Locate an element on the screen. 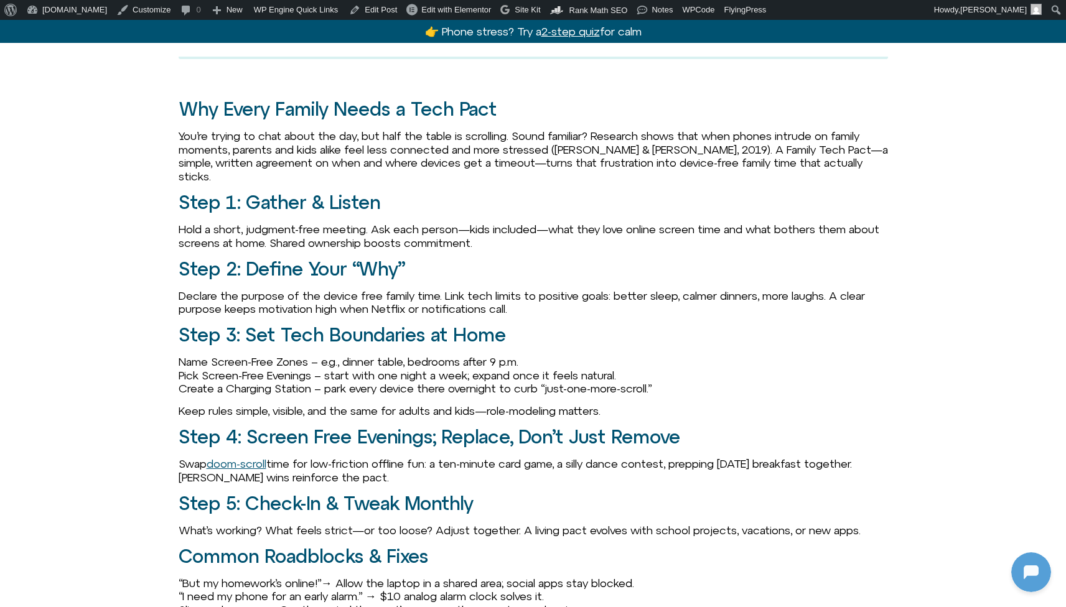 This screenshot has width=1066, height=607. span: Rank Math SEO is located at coordinates (599, 10).